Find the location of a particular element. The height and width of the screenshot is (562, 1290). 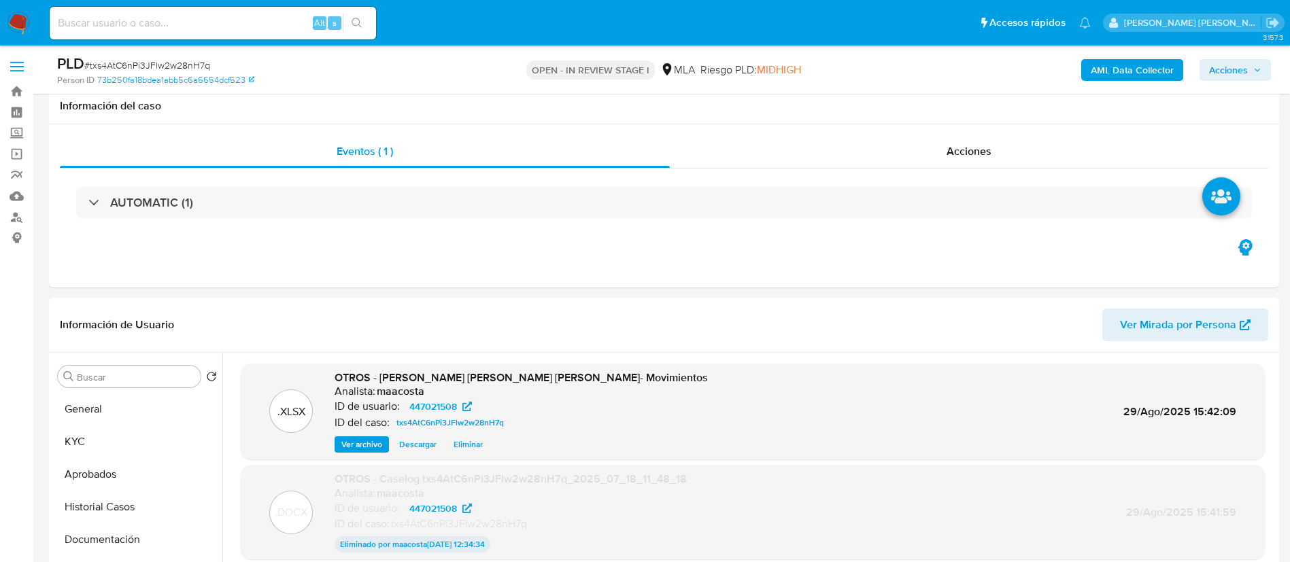

a: 73b250fa18bdea1abb5c6a6654dcf523 is located at coordinates (175, 80).